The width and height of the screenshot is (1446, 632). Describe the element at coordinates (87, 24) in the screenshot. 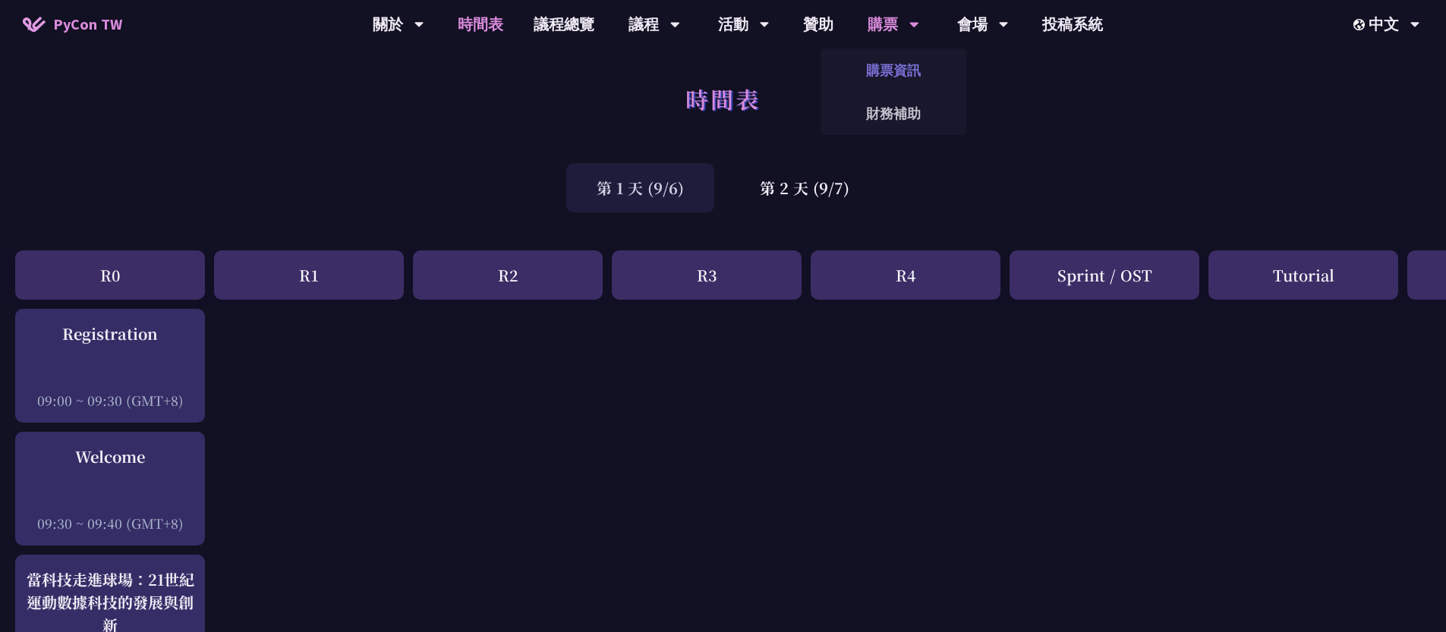

I see `span: PyCon TW` at that location.